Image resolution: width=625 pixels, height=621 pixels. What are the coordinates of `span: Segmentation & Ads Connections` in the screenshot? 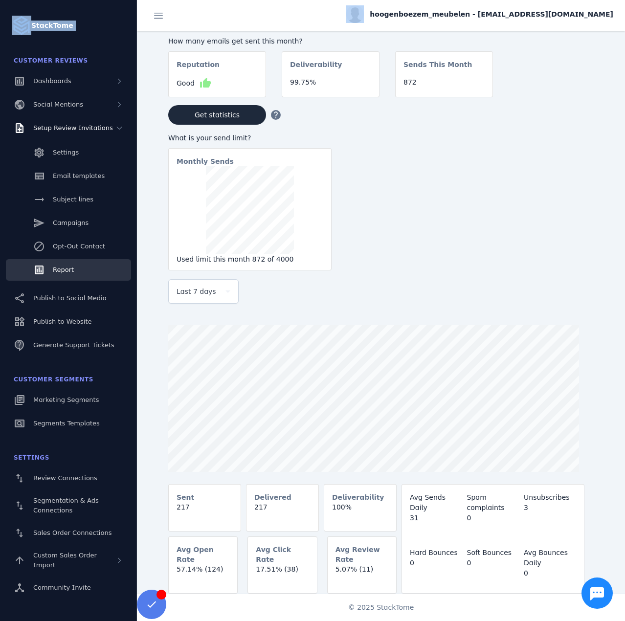 It's located at (66, 505).